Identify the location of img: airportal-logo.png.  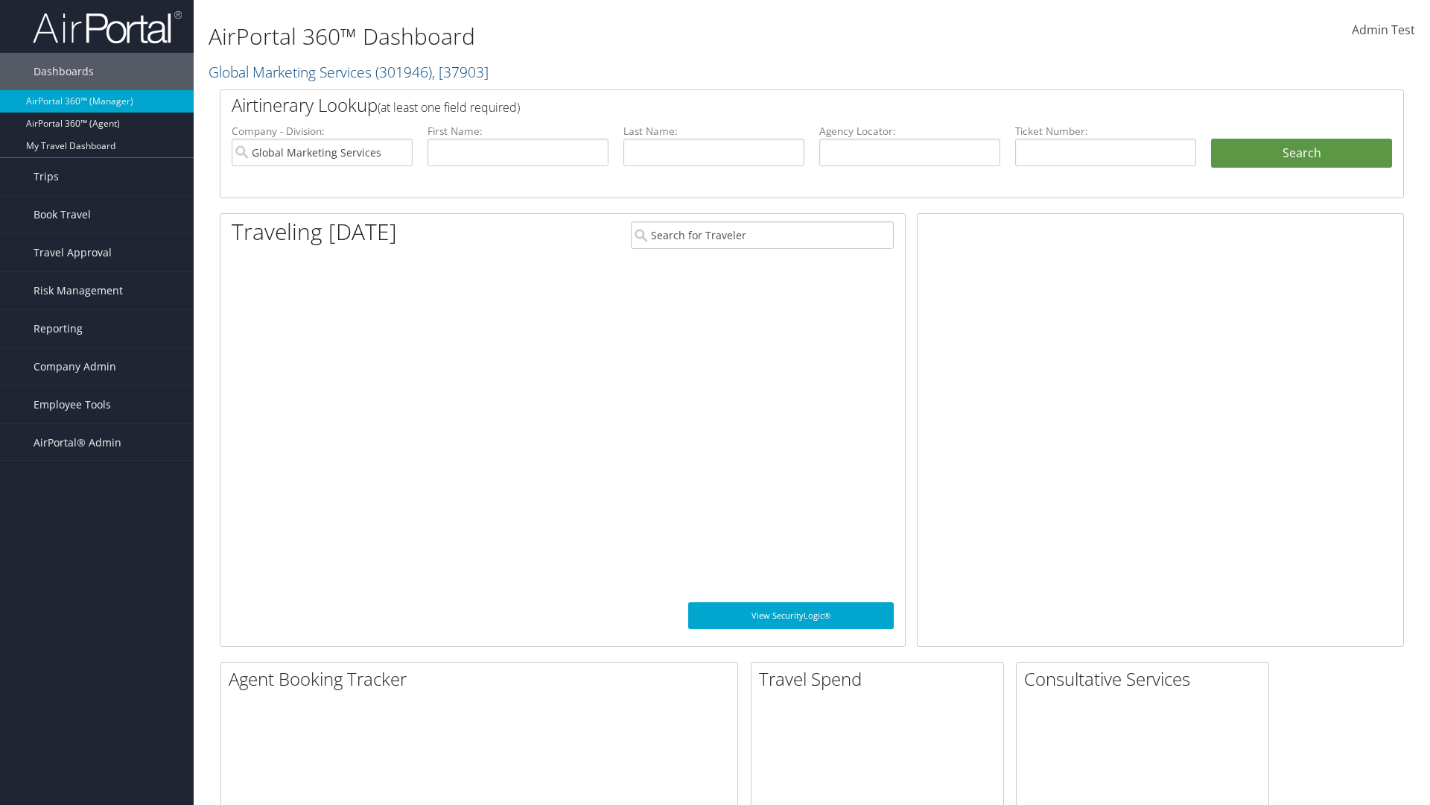
(107, 27).